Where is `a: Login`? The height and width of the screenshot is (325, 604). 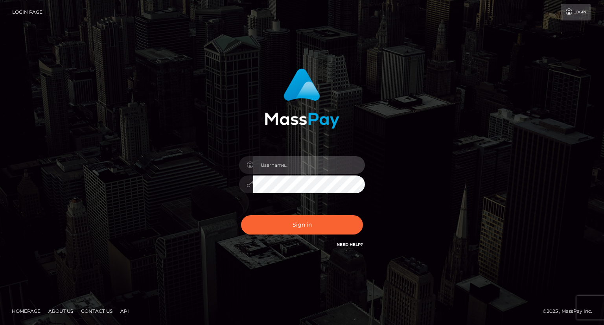
a: Login is located at coordinates (576, 12).